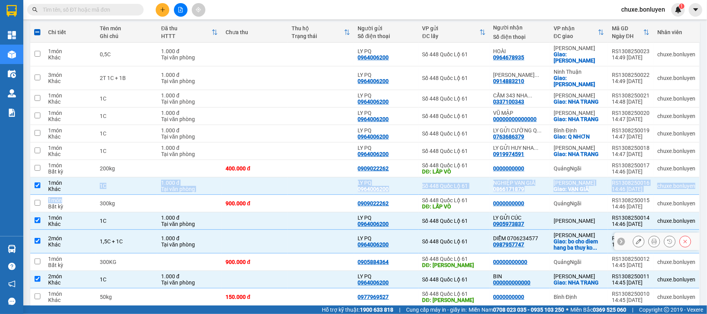 The width and height of the screenshot is (707, 314). I want to click on img: solution-icon, so click(12, 113).